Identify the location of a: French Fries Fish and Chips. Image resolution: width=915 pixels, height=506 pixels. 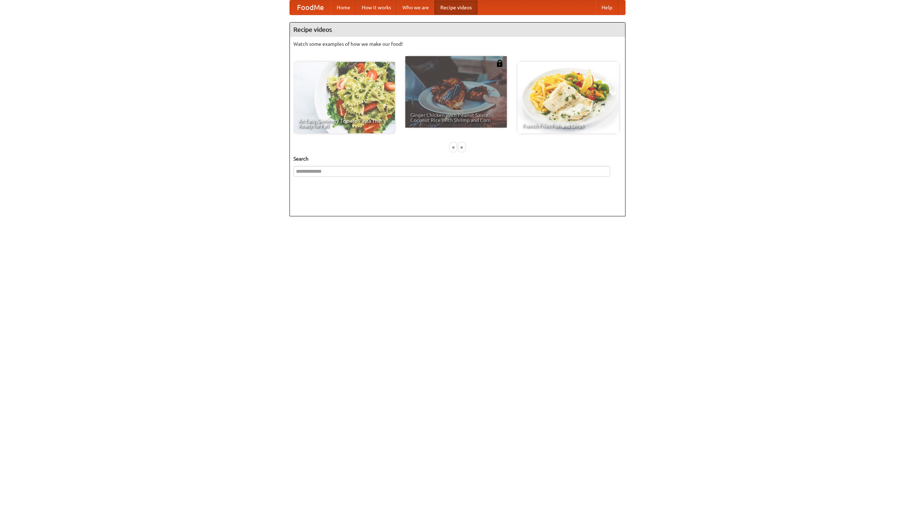
(568, 98).